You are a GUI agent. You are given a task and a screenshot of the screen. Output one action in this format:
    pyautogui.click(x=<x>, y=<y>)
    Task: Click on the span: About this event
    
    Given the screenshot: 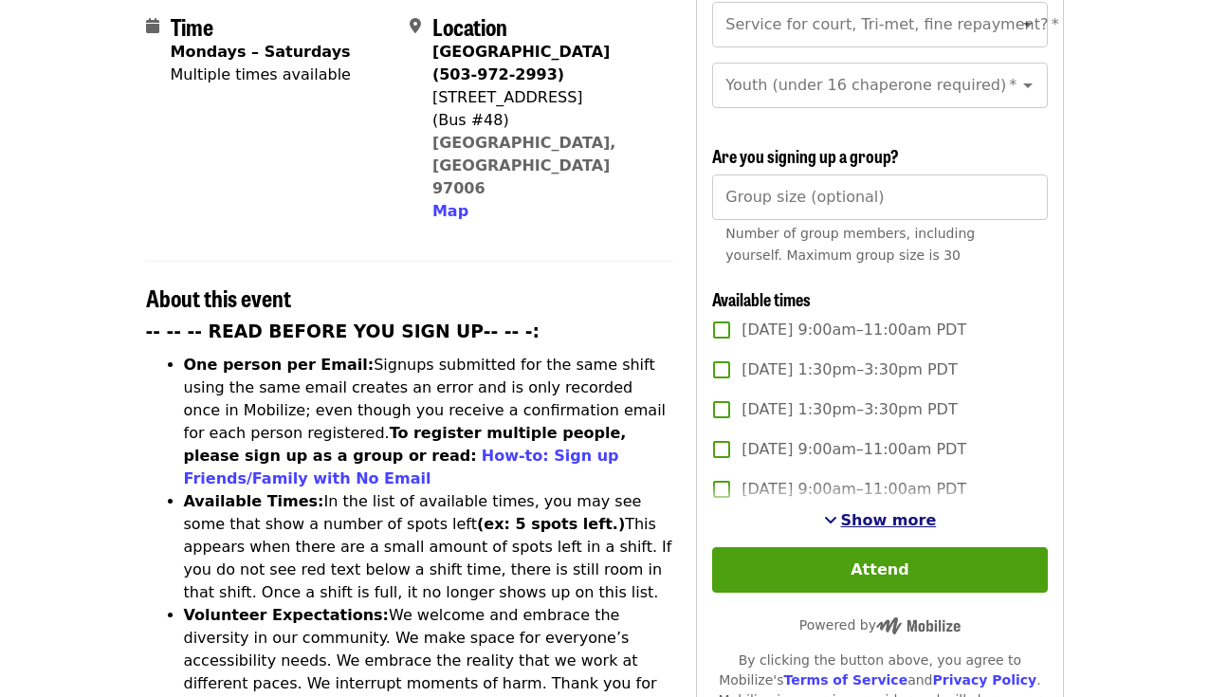 What is the action you would take?
    pyautogui.click(x=218, y=297)
    